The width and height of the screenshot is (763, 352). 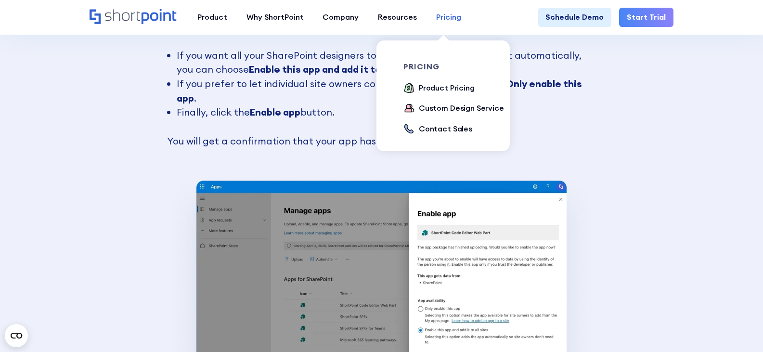 I want to click on li: If you want all your SharePoint designers to have access to the web part automatically, you can c..., so click(x=387, y=62).